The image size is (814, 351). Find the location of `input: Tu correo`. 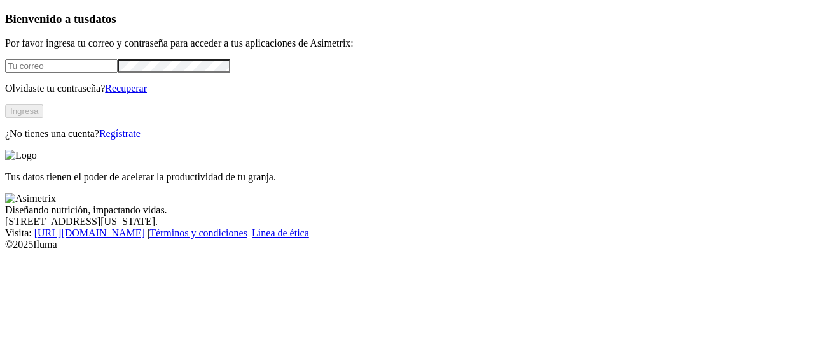

input: Tu correo is located at coordinates (61, 66).